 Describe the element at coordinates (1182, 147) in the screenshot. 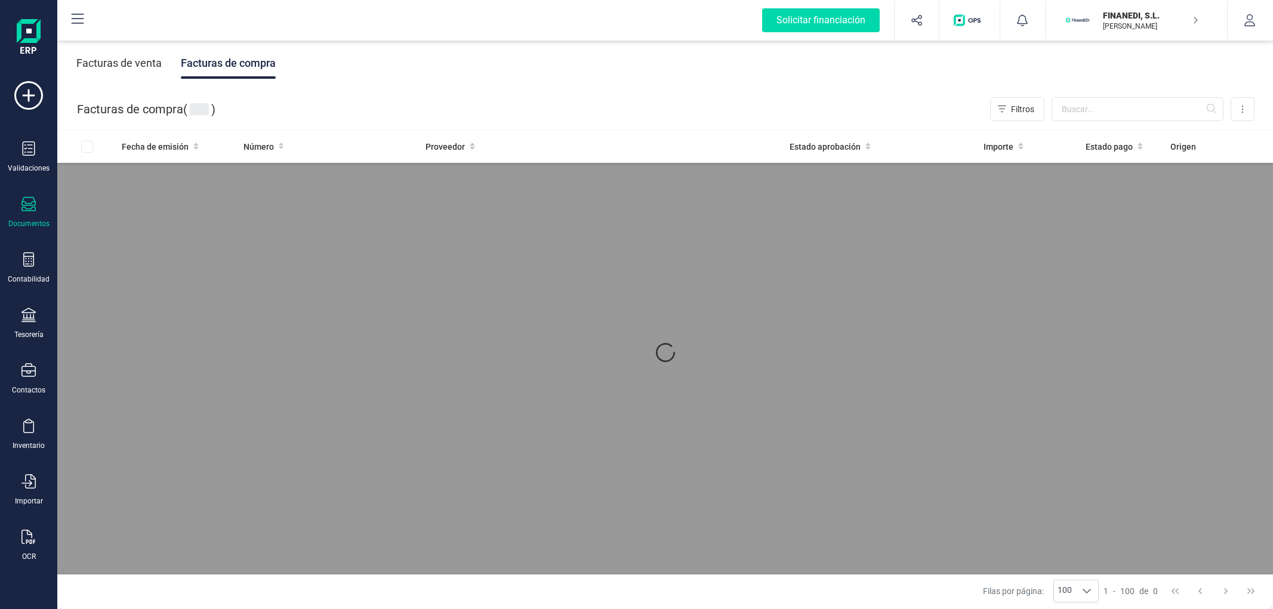

I see `span: Origen` at that location.